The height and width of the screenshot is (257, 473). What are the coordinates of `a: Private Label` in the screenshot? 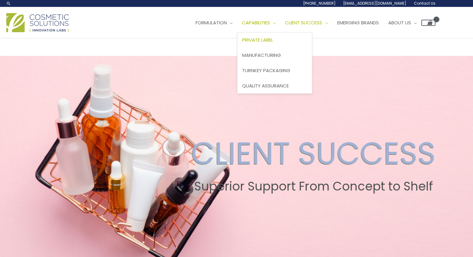 It's located at (275, 40).